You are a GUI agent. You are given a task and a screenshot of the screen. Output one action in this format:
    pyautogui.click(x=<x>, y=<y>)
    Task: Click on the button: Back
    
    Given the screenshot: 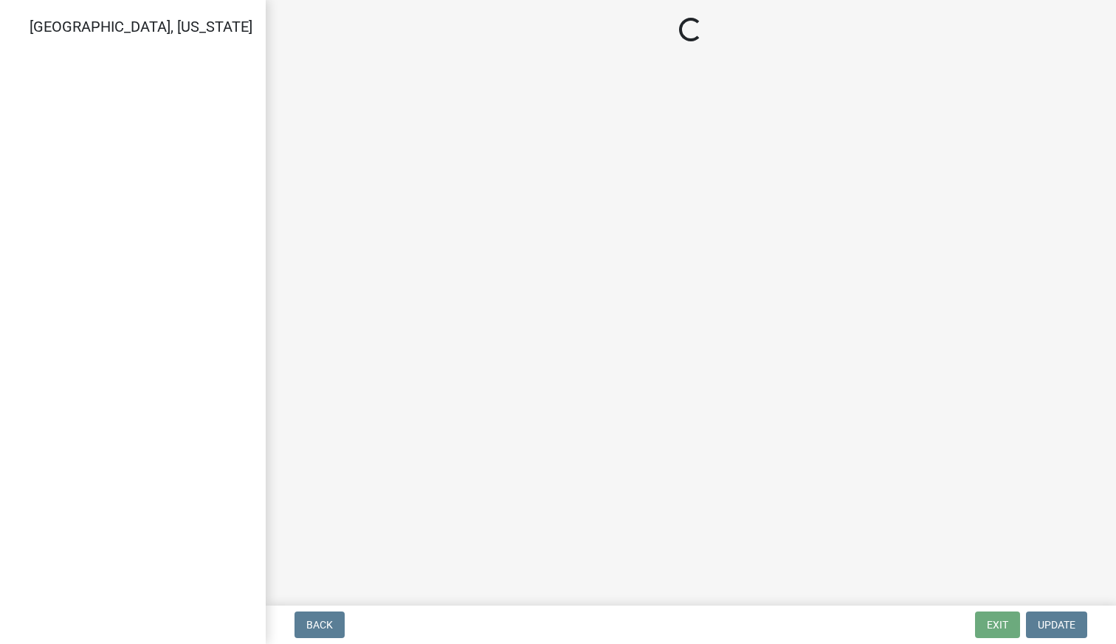 What is the action you would take?
    pyautogui.click(x=320, y=624)
    